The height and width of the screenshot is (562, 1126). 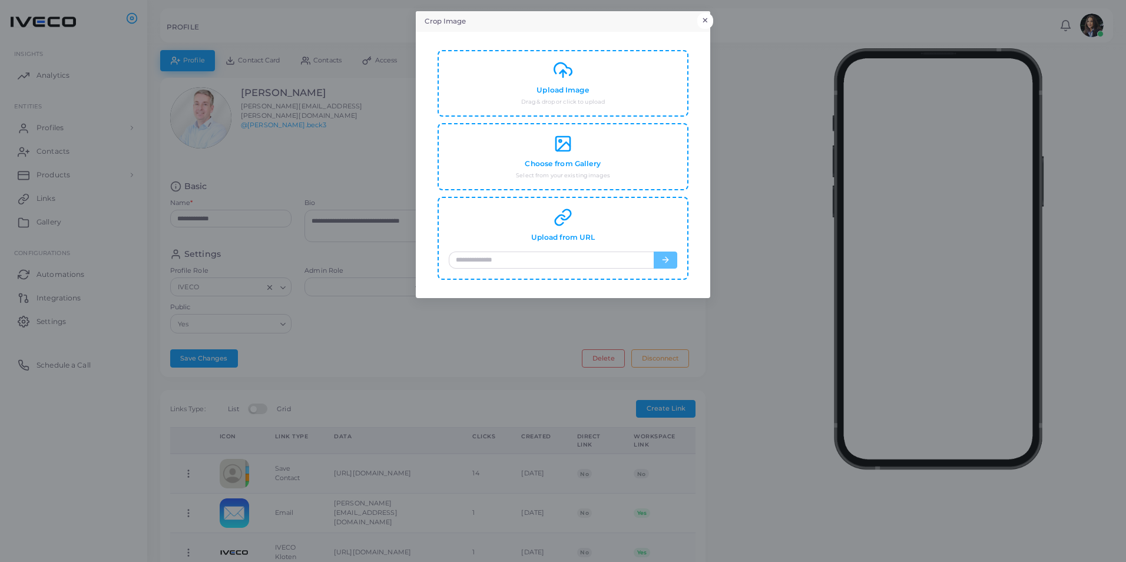 What do you see at coordinates (563, 237) in the screenshot?
I see `h4: Upload from URL` at bounding box center [563, 237].